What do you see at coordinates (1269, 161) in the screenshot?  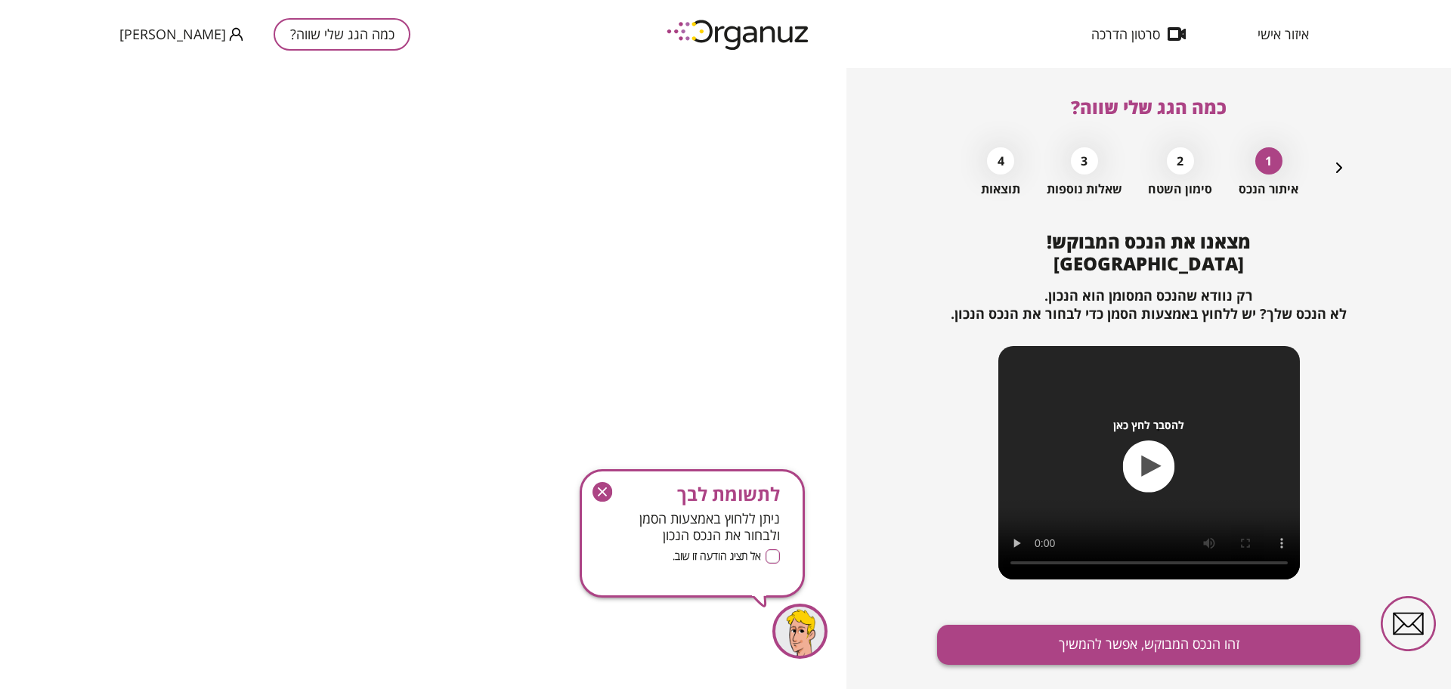 I see `div: 1` at bounding box center [1269, 161].